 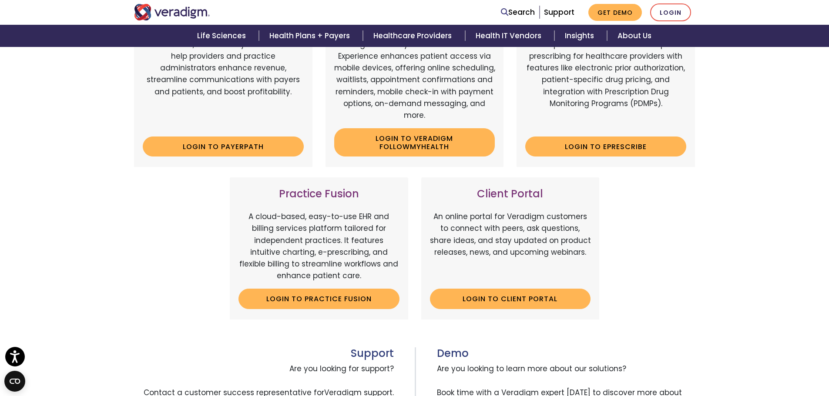 I want to click on a: Insights, so click(x=580, y=36).